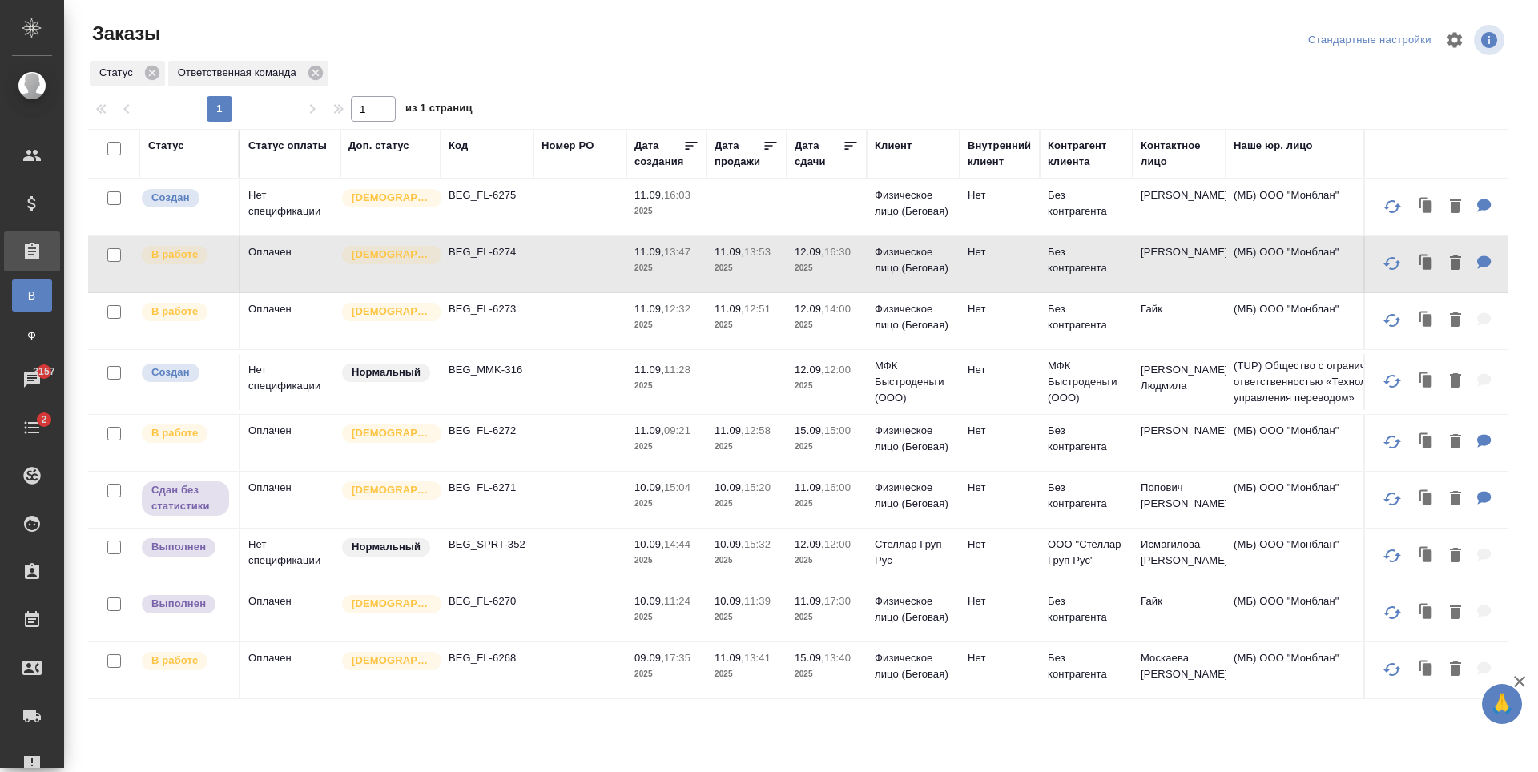 The width and height of the screenshot is (1538, 772). What do you see at coordinates (439, 110) in the screenshot?
I see `span: из 1 страниц` at bounding box center [439, 110].